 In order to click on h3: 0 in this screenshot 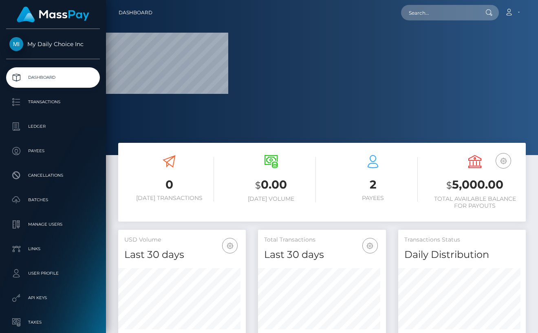, I will do `click(169, 184)`.